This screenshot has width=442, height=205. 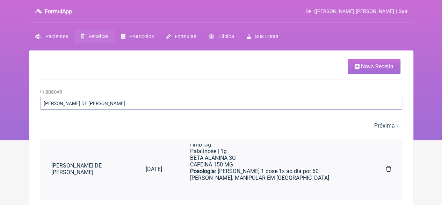 I want to click on span: Clínica, so click(x=226, y=36).